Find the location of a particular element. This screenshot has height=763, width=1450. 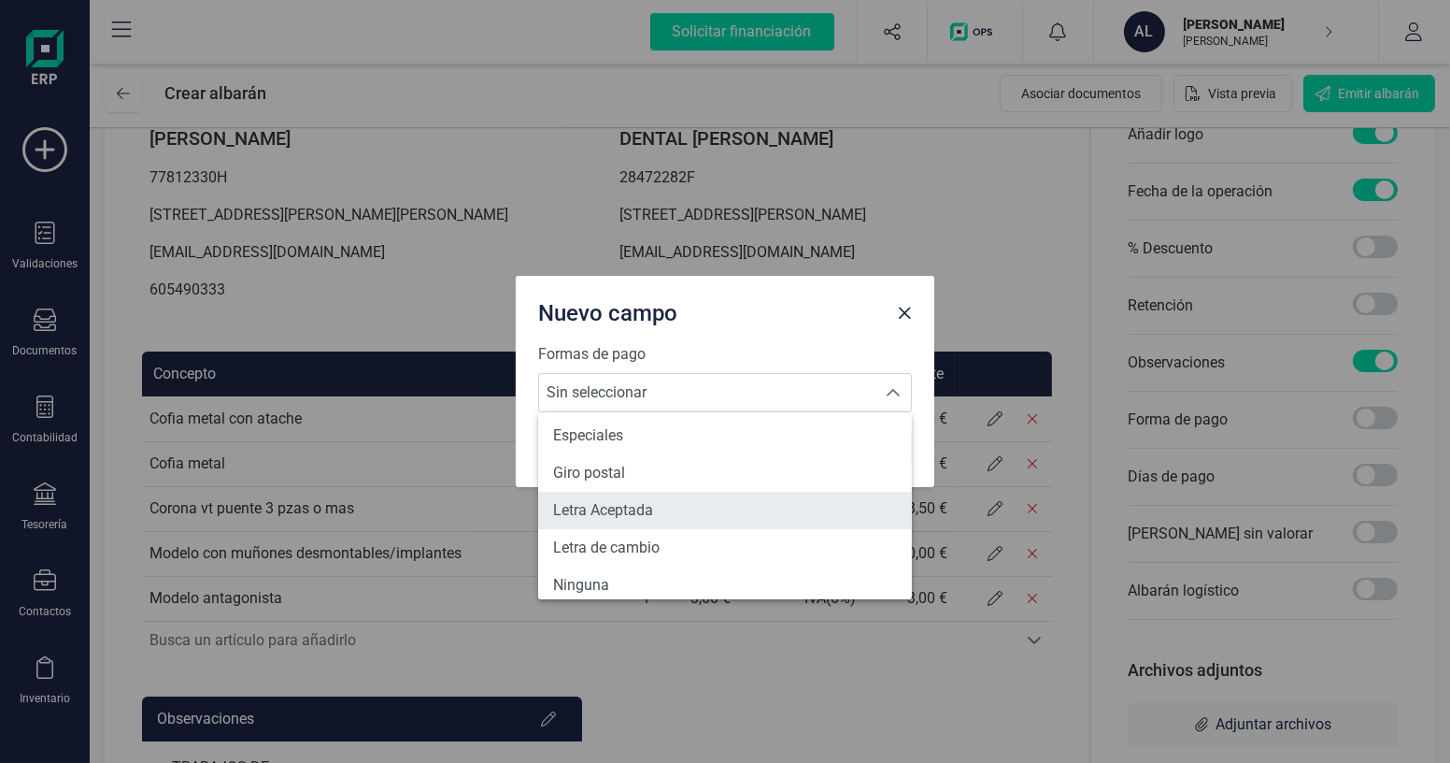

div: Nuevo campo is located at coordinates (710, 309).